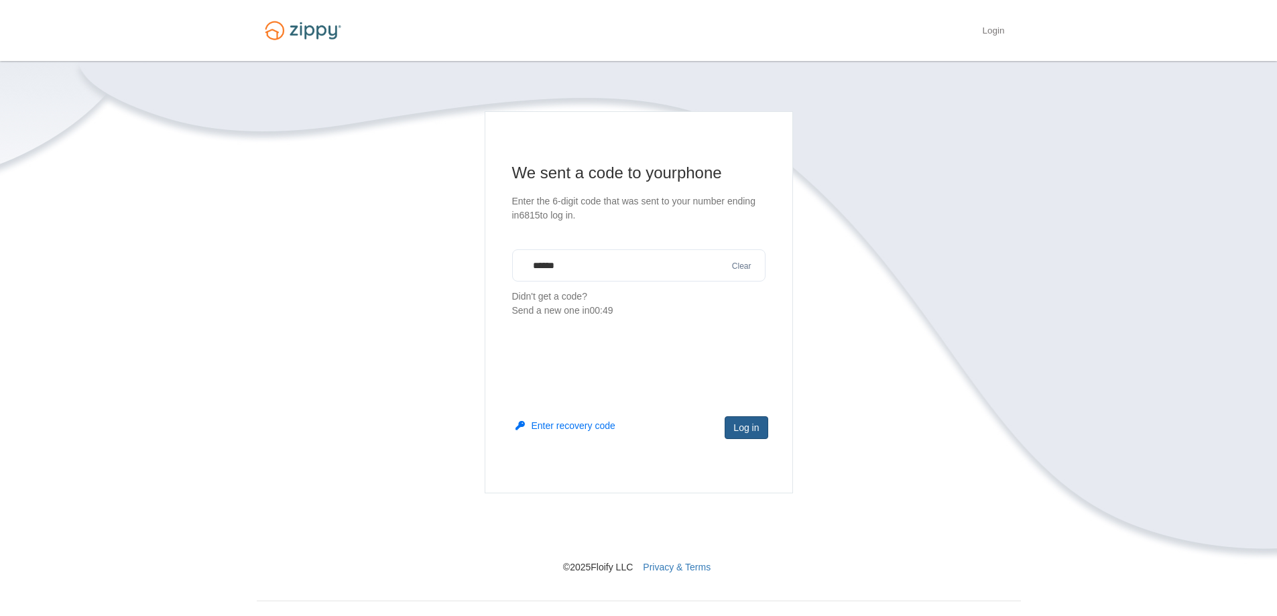  What do you see at coordinates (993, 32) in the screenshot?
I see `a: Login` at bounding box center [993, 32].